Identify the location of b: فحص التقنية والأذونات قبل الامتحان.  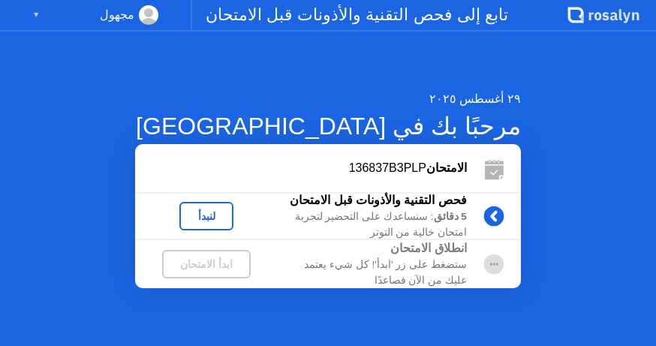
(378, 200).